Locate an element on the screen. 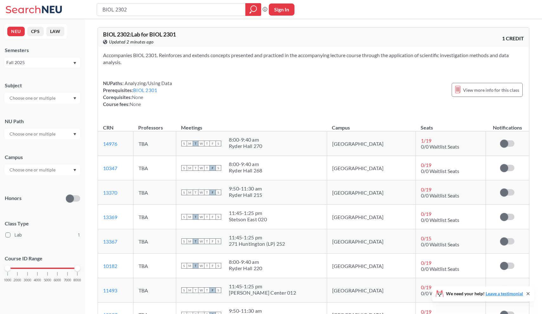  span: 7000 is located at coordinates (68, 280).